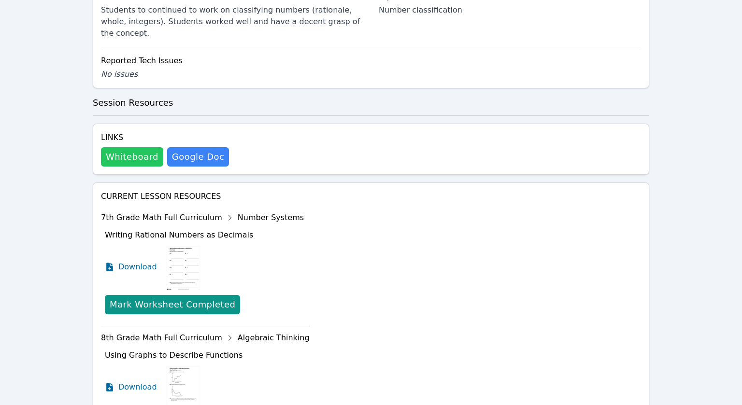 This screenshot has height=405, width=742. What do you see at coordinates (205, 218) in the screenshot?
I see `div: 7th Grade Math Full Curriculum Number Systems` at bounding box center [205, 218].